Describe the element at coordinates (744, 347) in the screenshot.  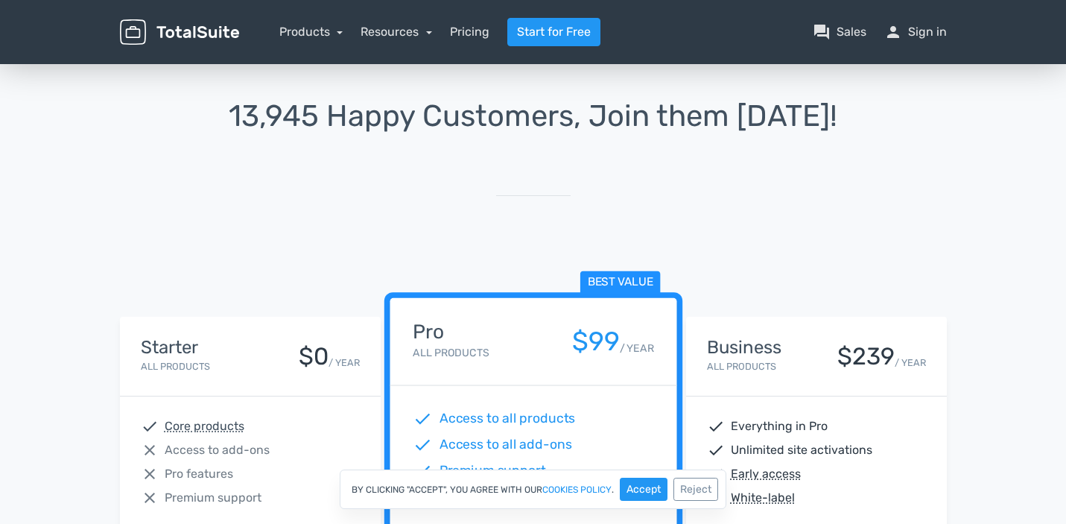
I see `h4: Business` at that location.